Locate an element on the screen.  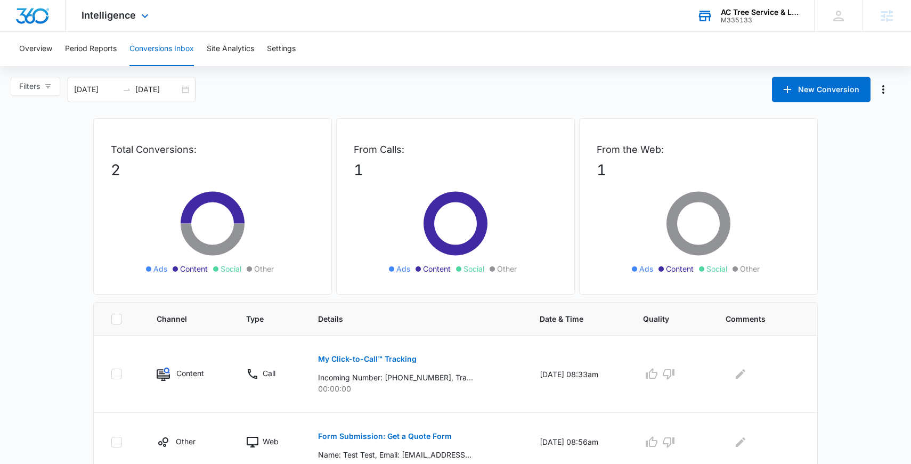
p: Call is located at coordinates (269, 373).